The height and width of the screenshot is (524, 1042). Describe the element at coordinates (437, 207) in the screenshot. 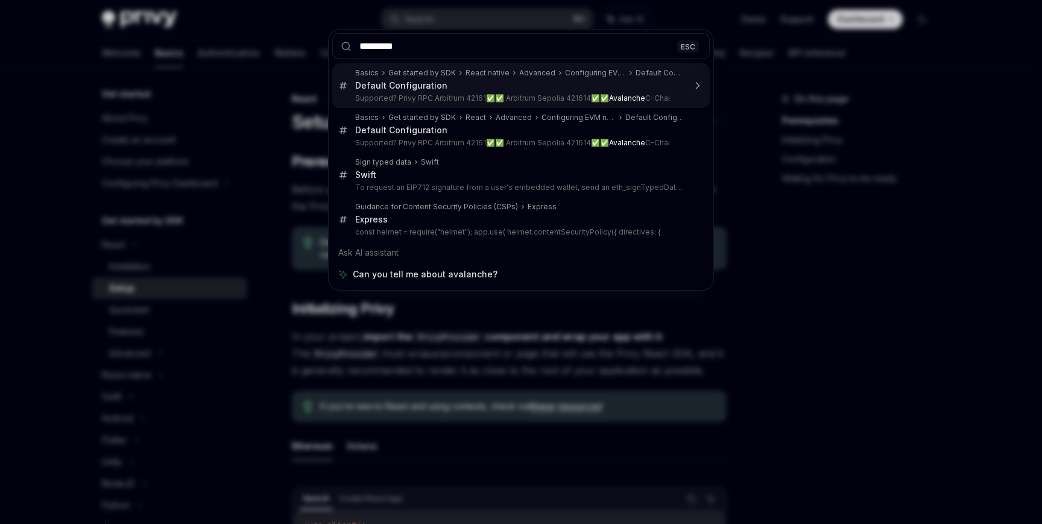

I see `div: Guidance for Content Security Policies (CSPs)` at that location.